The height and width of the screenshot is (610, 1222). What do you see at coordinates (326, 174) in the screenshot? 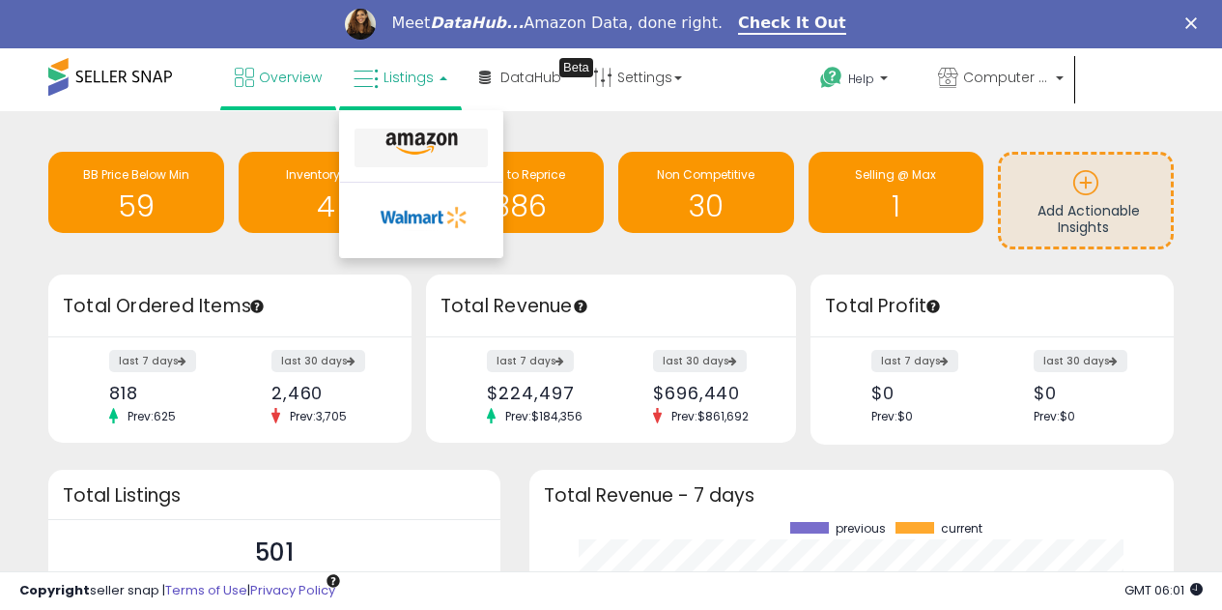
I see `span: Inventory Age` at bounding box center [326, 174].